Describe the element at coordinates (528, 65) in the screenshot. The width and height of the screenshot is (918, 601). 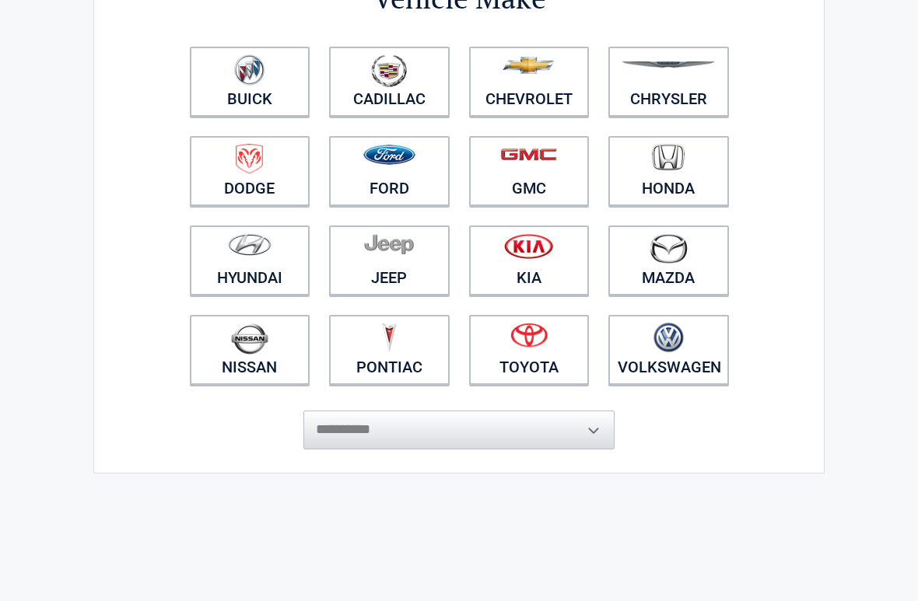
I see `img: chevrolet` at that location.